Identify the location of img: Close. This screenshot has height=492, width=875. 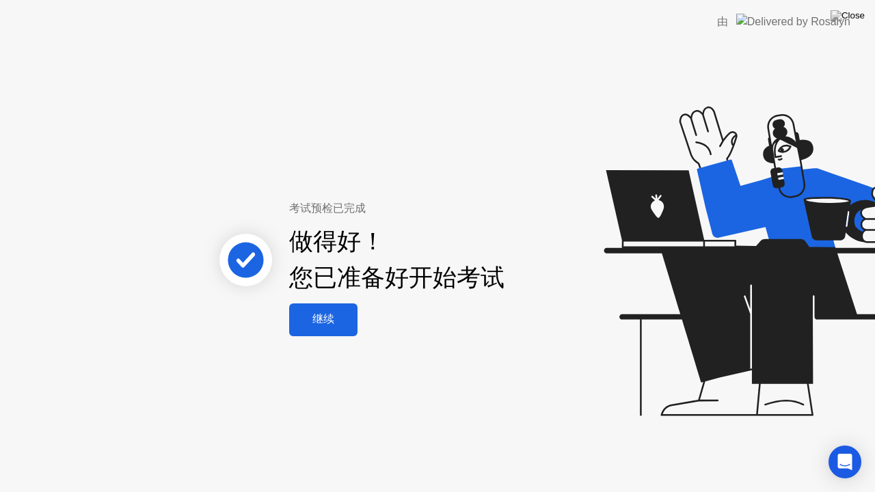
(847, 16).